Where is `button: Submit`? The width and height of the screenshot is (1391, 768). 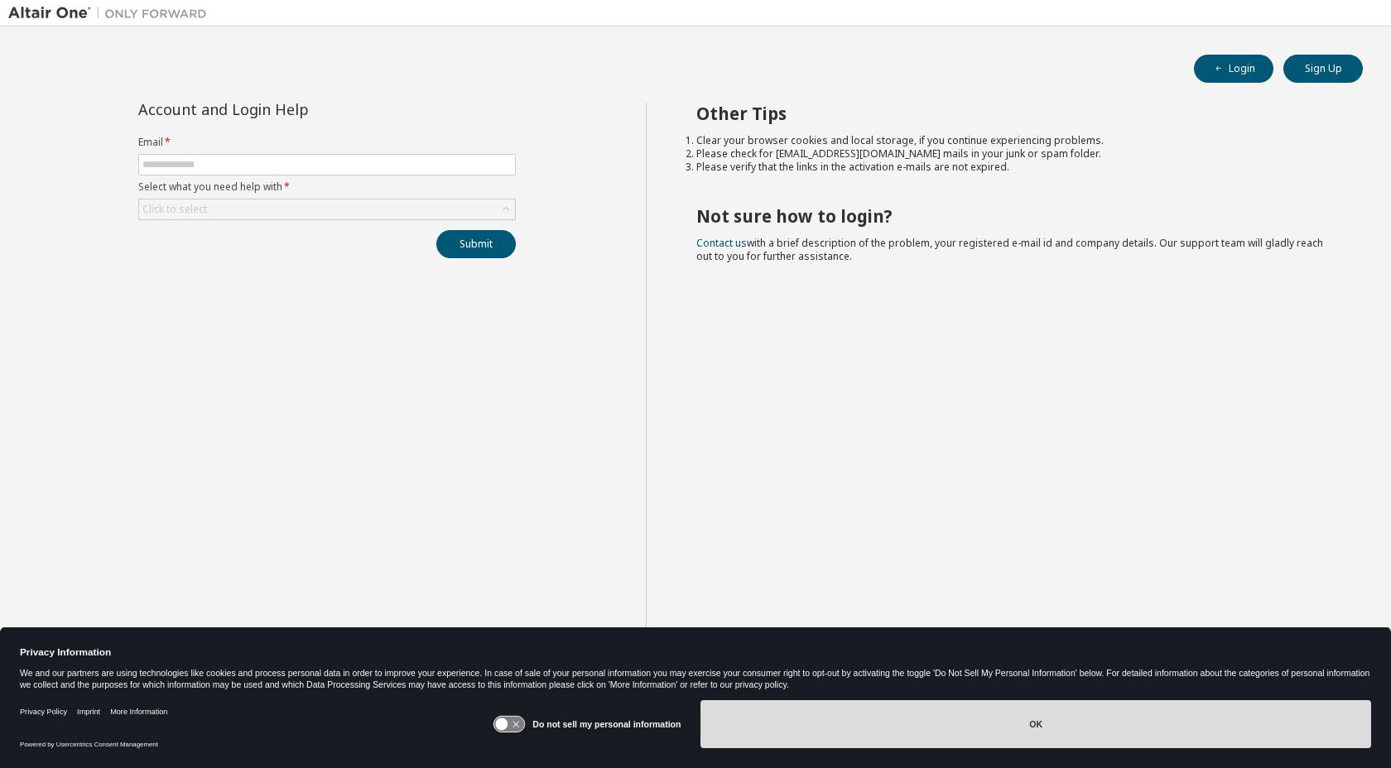 button: Submit is located at coordinates (476, 244).